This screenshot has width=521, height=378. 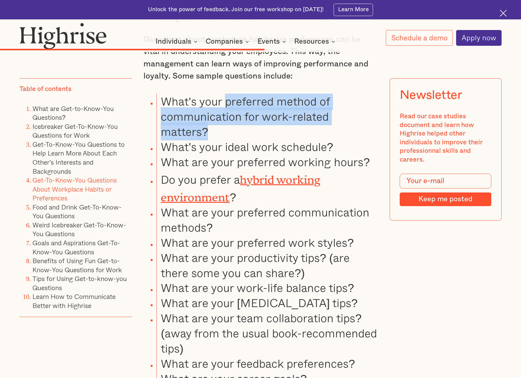 What do you see at coordinates (446, 190) in the screenshot?
I see `form: Modal Form` at bounding box center [446, 190].